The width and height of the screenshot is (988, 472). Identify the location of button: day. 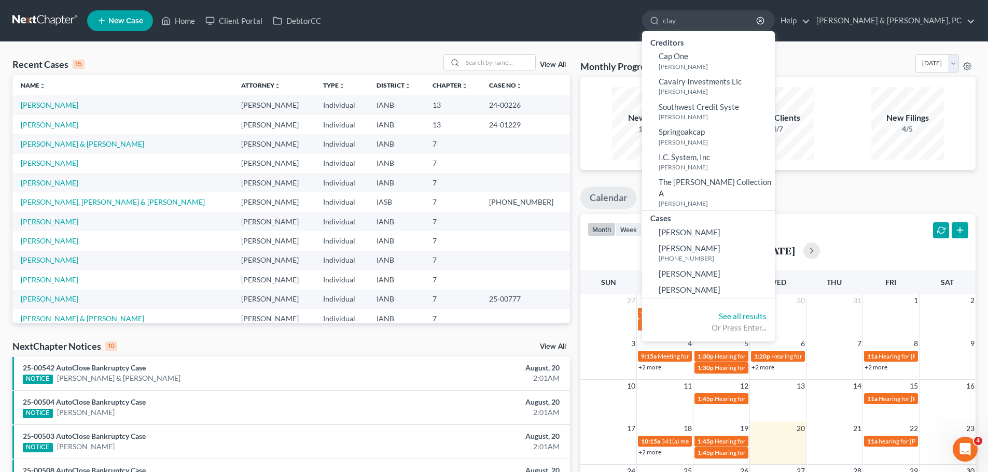
(652, 229).